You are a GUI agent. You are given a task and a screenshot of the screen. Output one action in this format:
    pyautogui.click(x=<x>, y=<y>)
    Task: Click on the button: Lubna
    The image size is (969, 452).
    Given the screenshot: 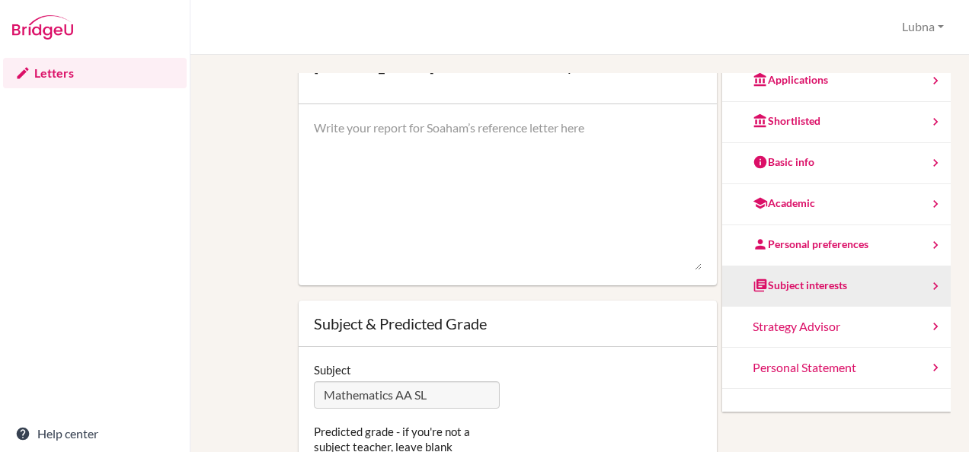 What is the action you would take?
    pyautogui.click(x=922, y=27)
    